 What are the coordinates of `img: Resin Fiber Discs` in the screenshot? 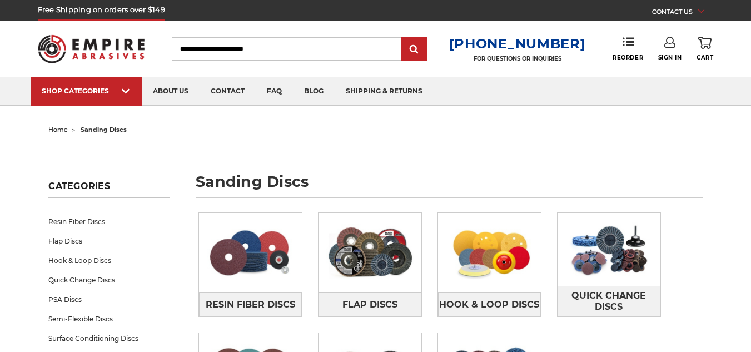 It's located at (250, 252).